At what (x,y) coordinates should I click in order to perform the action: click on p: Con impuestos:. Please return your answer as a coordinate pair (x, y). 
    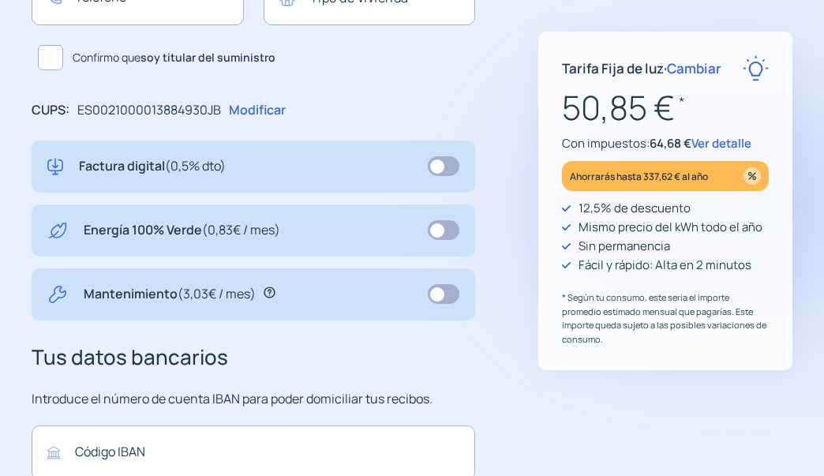
    Looking at the image, I should click on (665, 144).